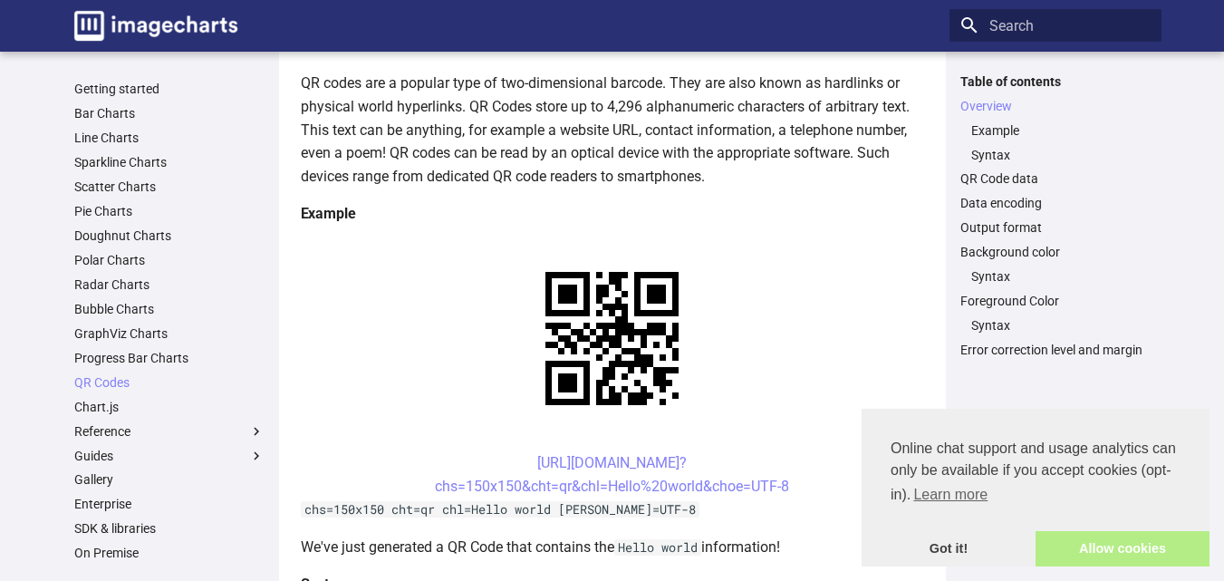 The height and width of the screenshot is (581, 1224). Describe the element at coordinates (1056, 276) in the screenshot. I see `nav: Background color` at that location.